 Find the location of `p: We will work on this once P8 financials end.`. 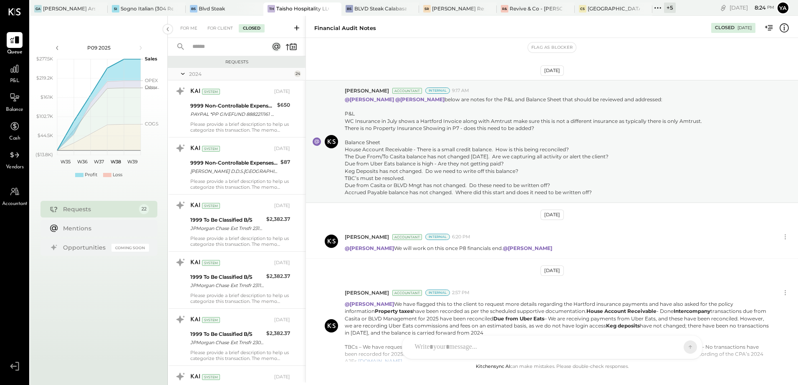

p: We will work on this once P8 financials end. is located at coordinates (449, 248).